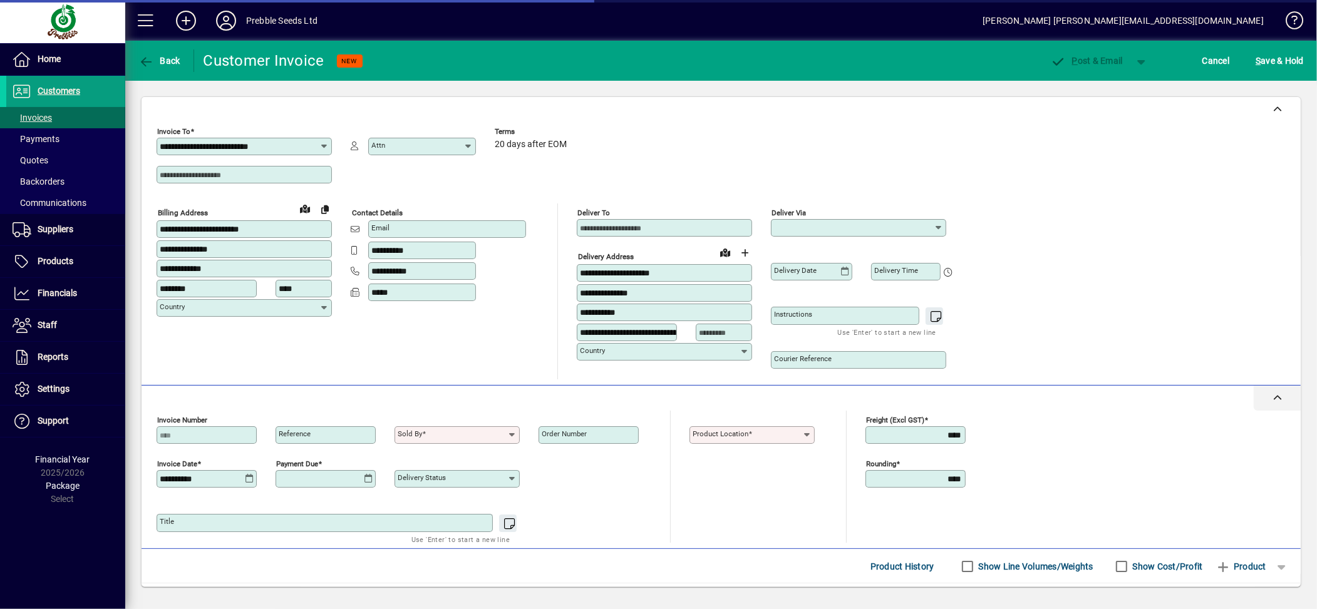  I want to click on span: Quotes, so click(30, 160).